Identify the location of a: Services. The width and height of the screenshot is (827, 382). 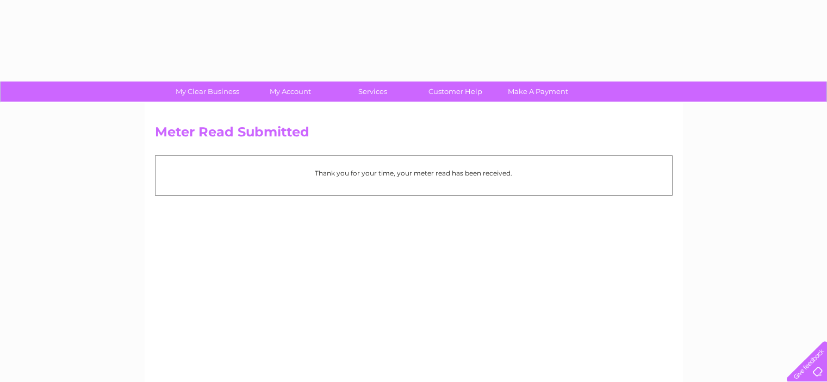
(373, 91).